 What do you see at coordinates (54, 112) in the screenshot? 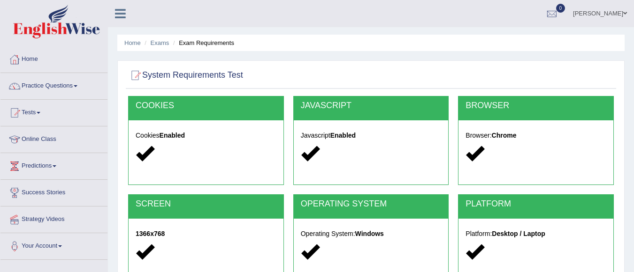
I see `a: Tests` at bounding box center [54, 112].